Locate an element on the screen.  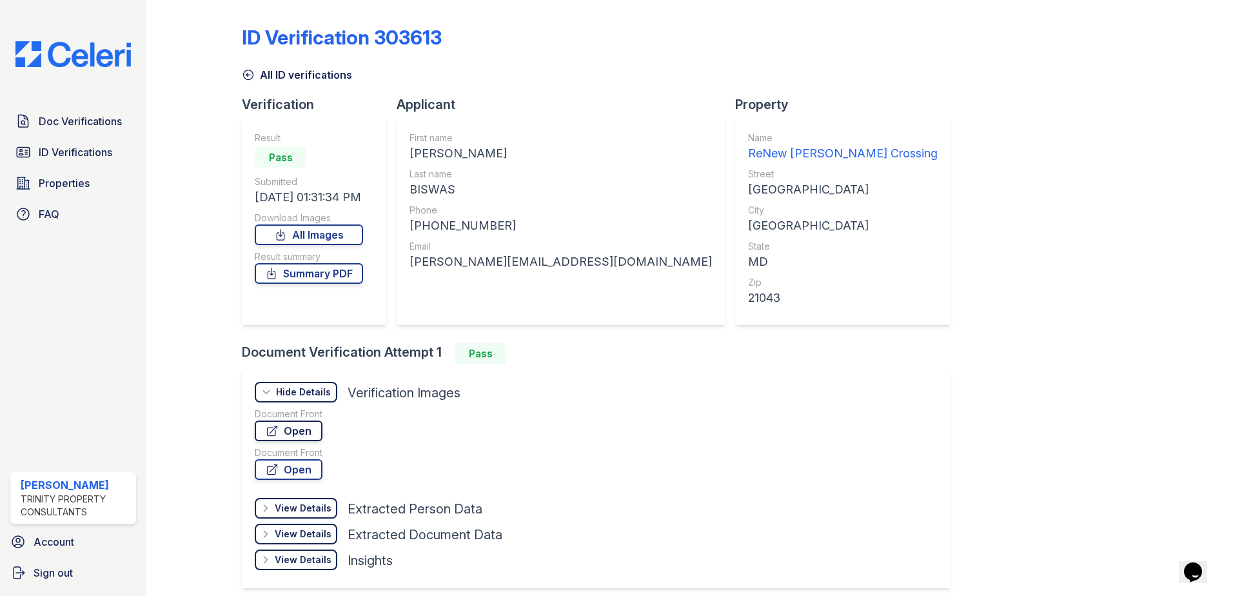
button: Sign out is located at coordinates (73, 573).